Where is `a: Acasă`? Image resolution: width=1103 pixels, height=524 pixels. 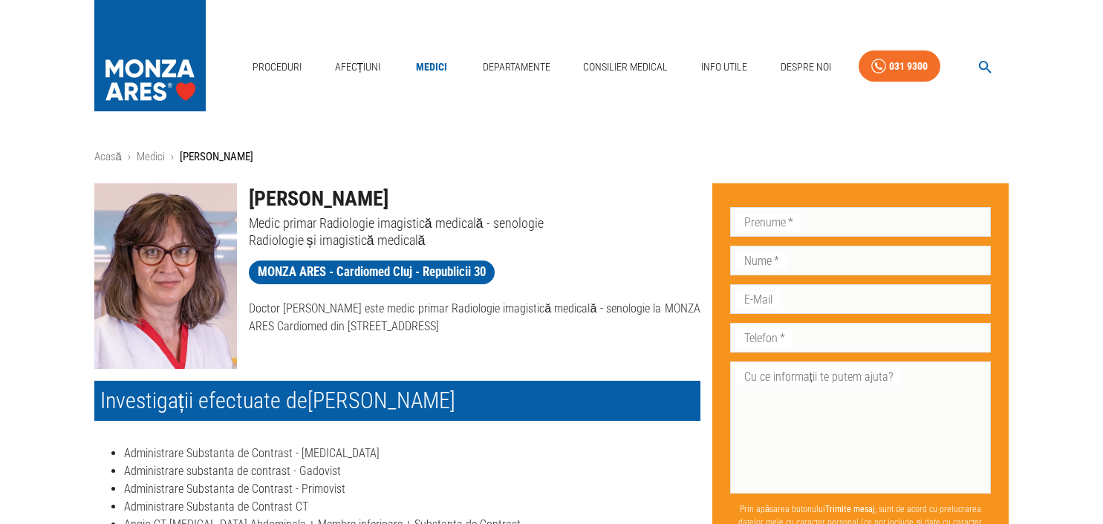 a: Acasă is located at coordinates (108, 157).